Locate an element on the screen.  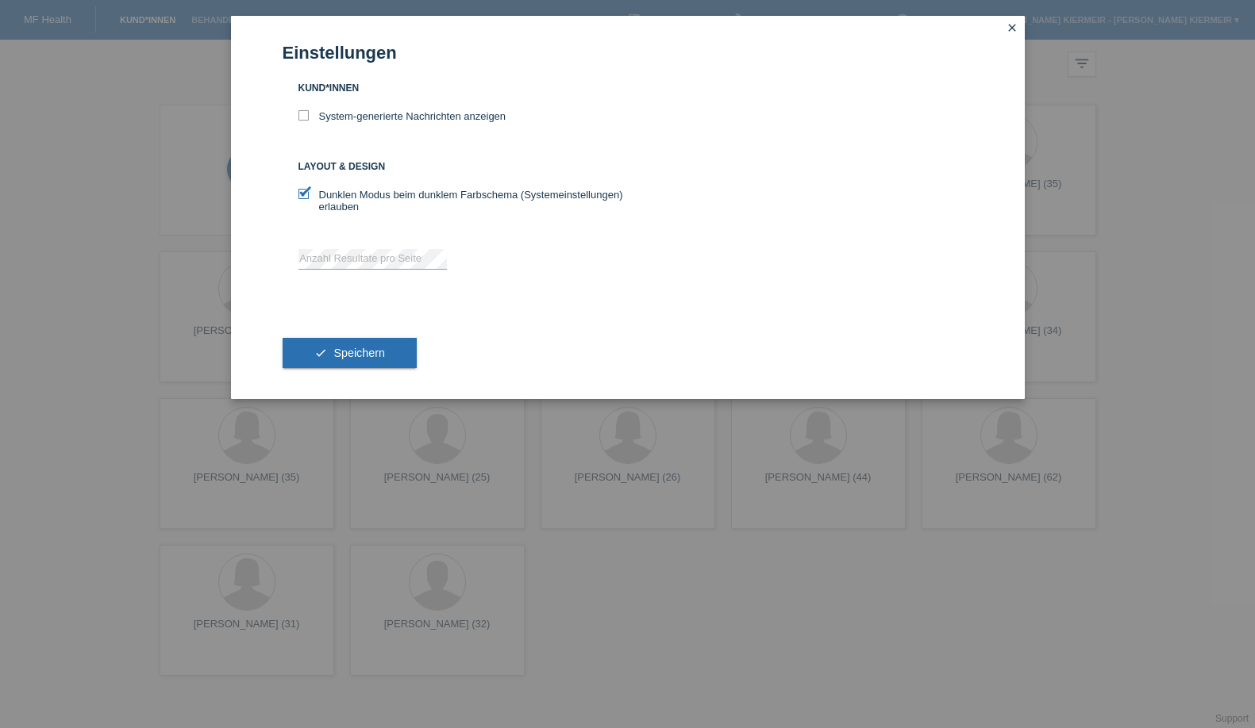
h1: Einstellungen is located at coordinates (628, 52).